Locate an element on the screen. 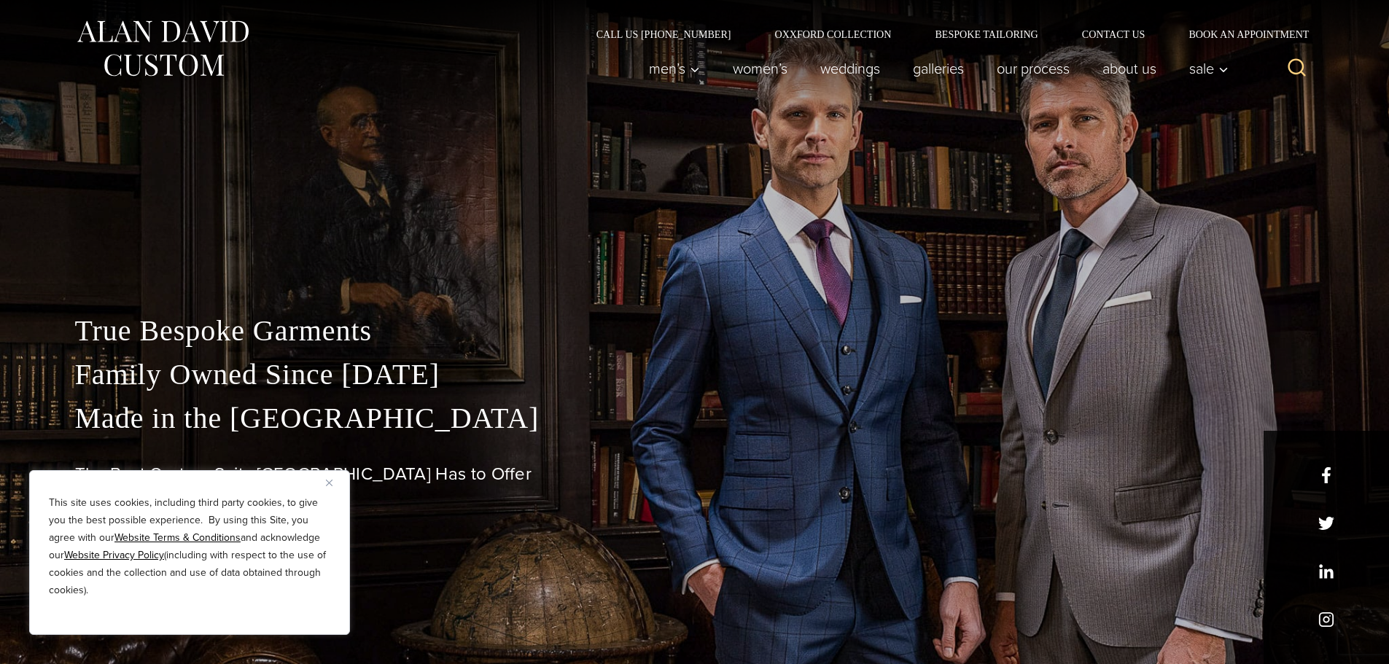 This screenshot has width=1389, height=664. a: Oxxford Collection is located at coordinates (833, 34).